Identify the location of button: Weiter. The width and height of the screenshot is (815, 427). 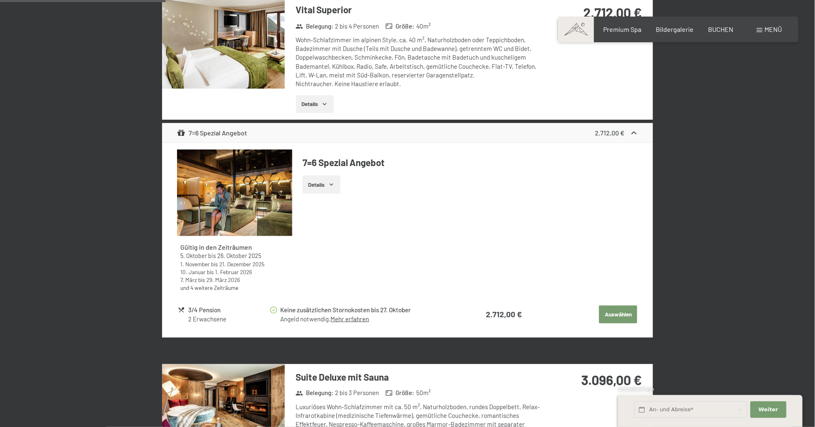
(768, 410).